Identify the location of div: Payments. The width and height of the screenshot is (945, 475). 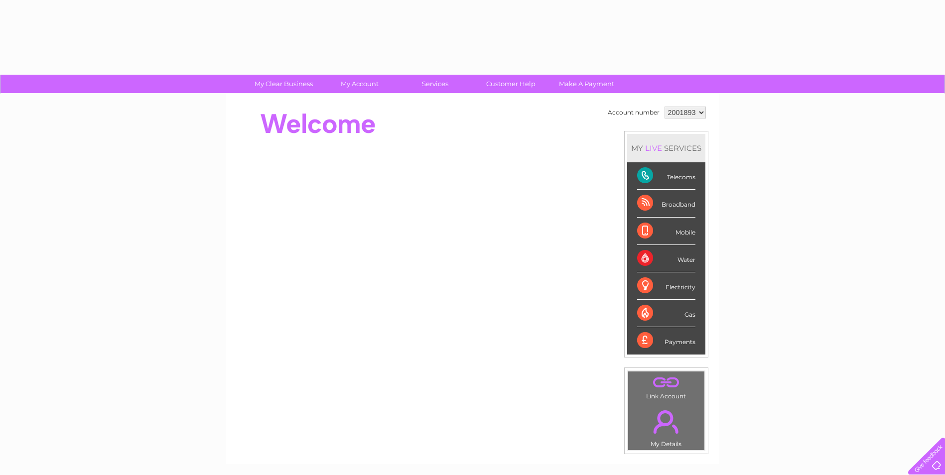
(666, 341).